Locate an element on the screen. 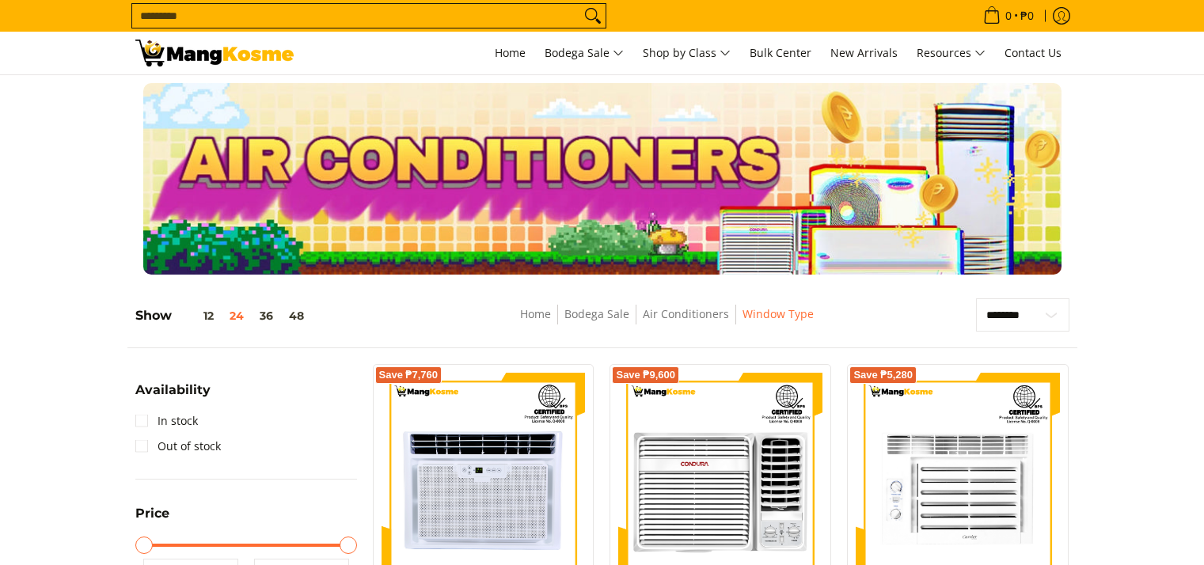 The height and width of the screenshot is (565, 1204). a: Air Conditioners is located at coordinates (686, 314).